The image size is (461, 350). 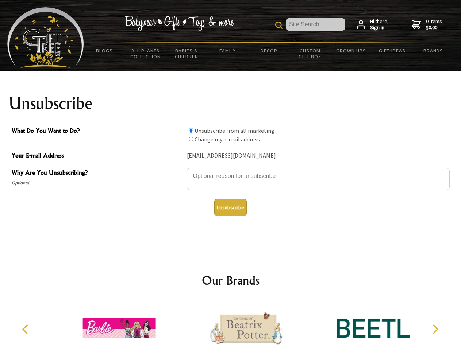 What do you see at coordinates (318, 179) in the screenshot?
I see `textarea: Why Are You Unsubscribing?` at bounding box center [318, 179].